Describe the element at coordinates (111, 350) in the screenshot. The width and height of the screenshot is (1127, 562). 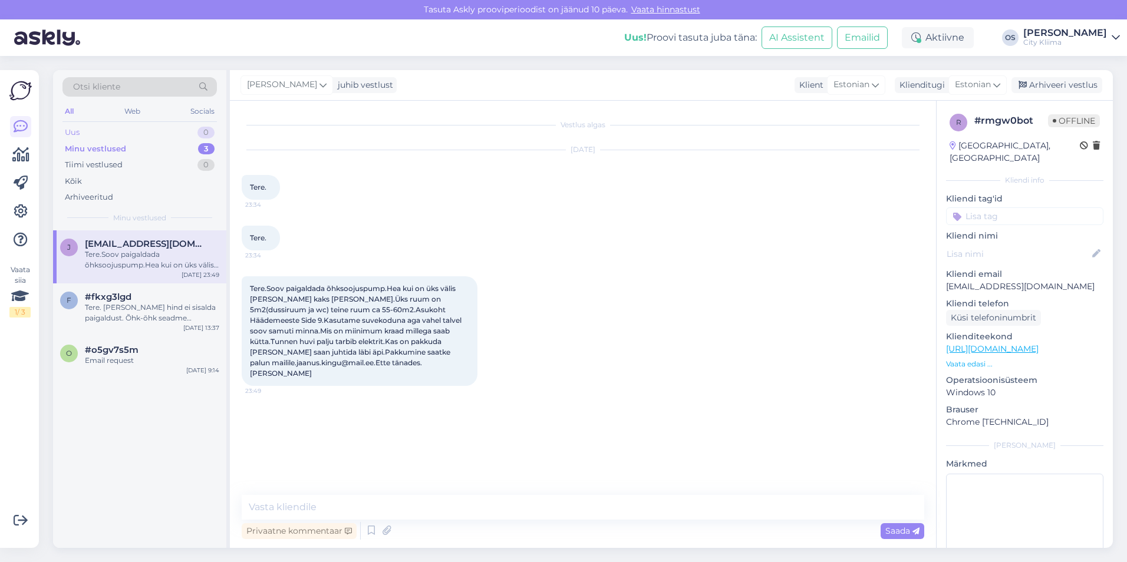
I see `span: #o5gv7s5m` at that location.